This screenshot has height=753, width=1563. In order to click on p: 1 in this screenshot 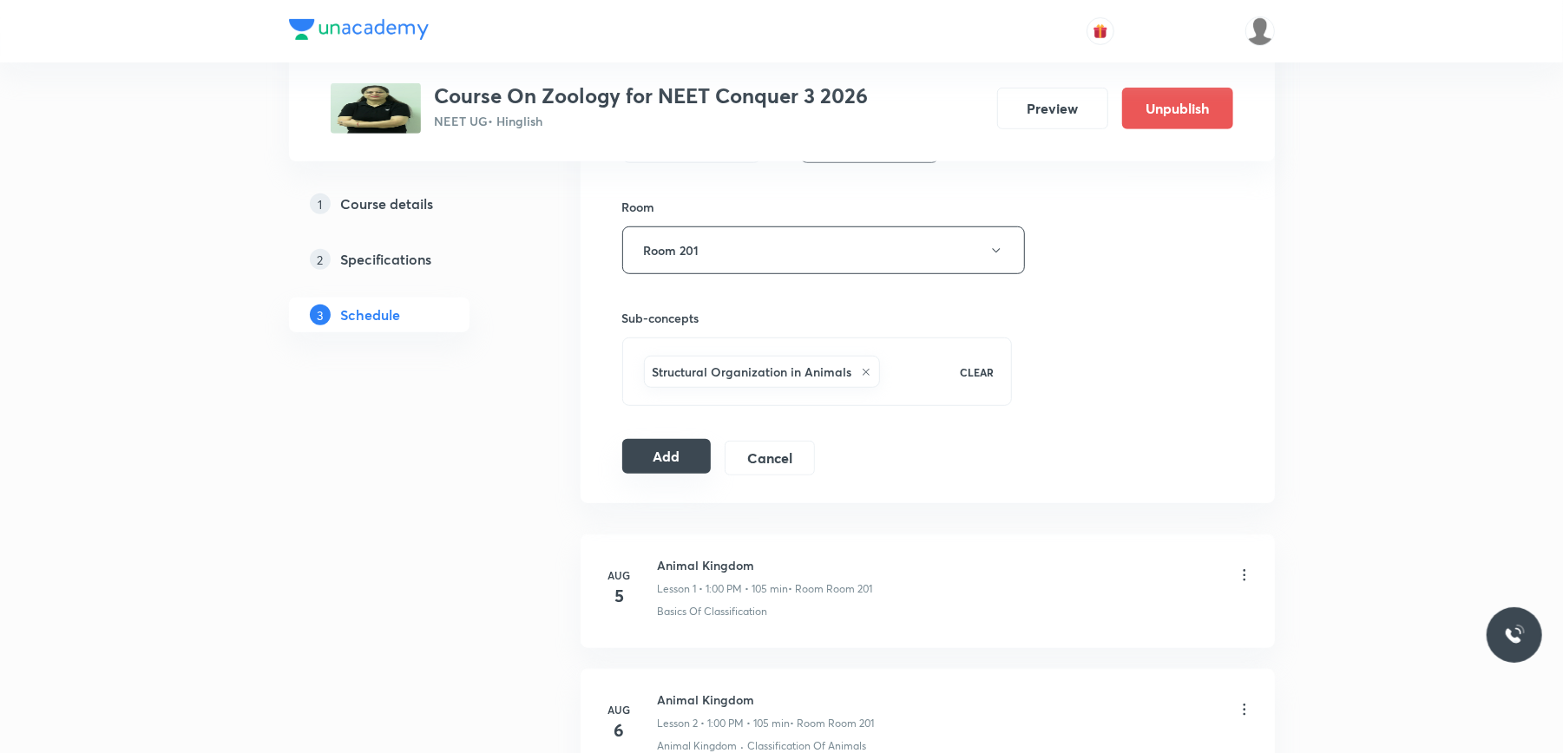, I will do `click(320, 204)`.